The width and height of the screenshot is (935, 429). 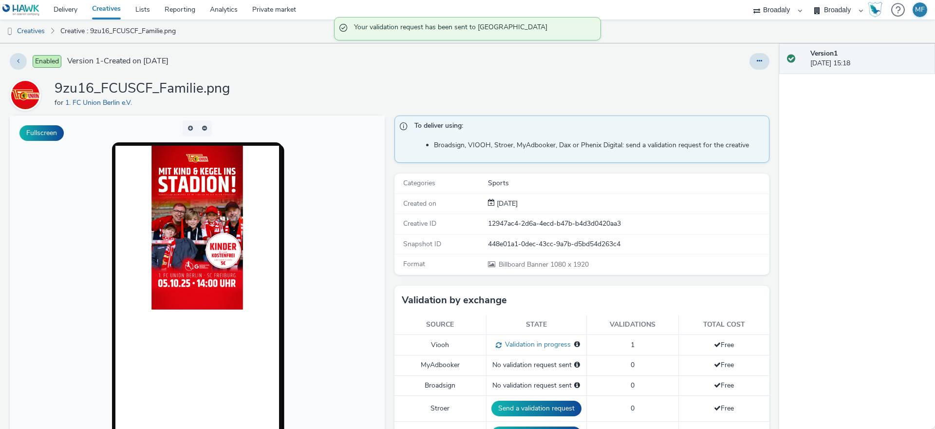 I want to click on th: Source, so click(x=440, y=324).